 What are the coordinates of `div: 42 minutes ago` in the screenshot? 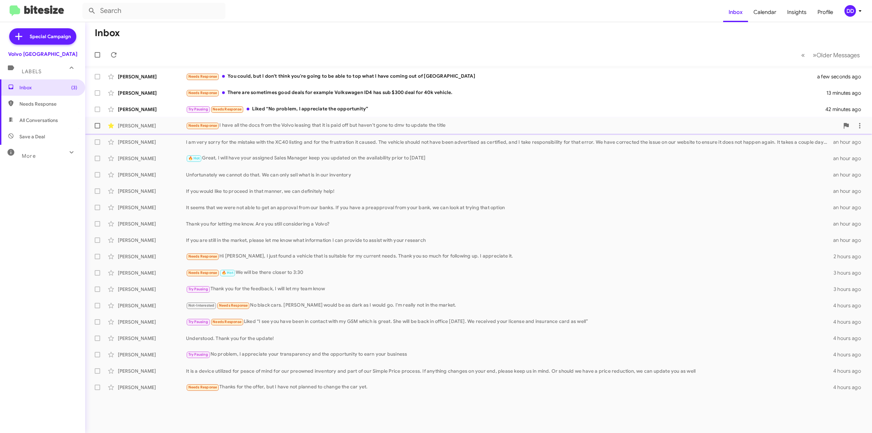 It's located at (846, 109).